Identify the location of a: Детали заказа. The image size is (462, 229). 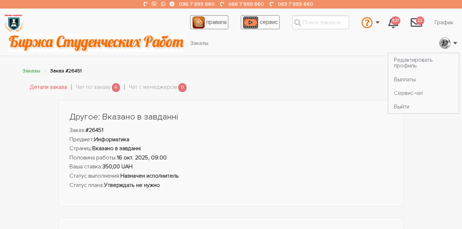
(48, 87).